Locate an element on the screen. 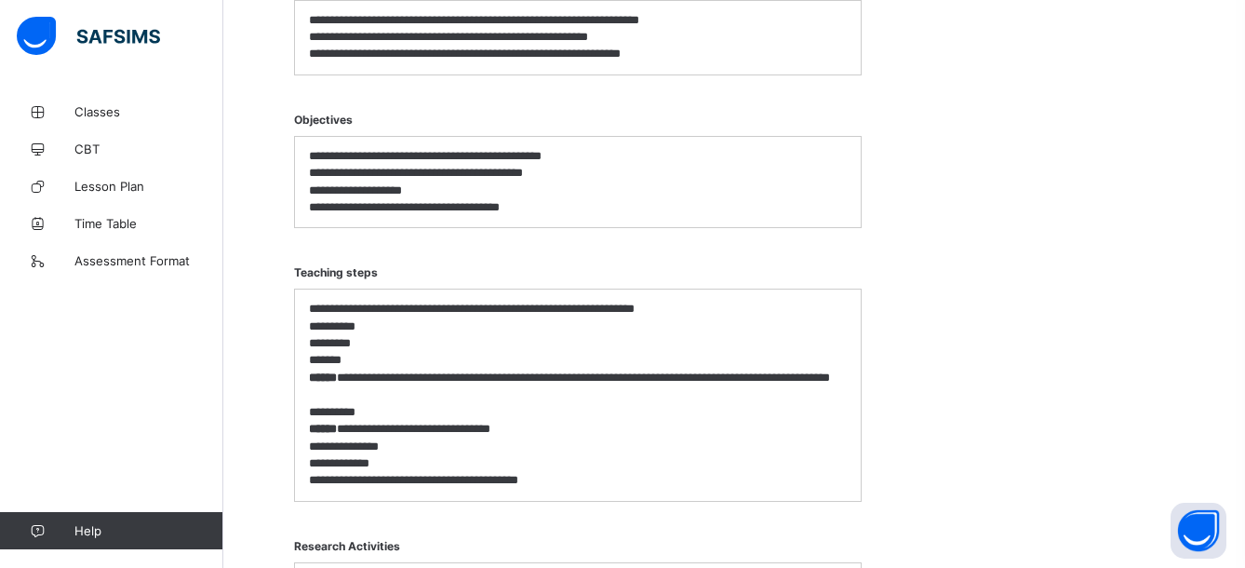 Image resolution: width=1245 pixels, height=568 pixels. span: Classes is located at coordinates (149, 112).